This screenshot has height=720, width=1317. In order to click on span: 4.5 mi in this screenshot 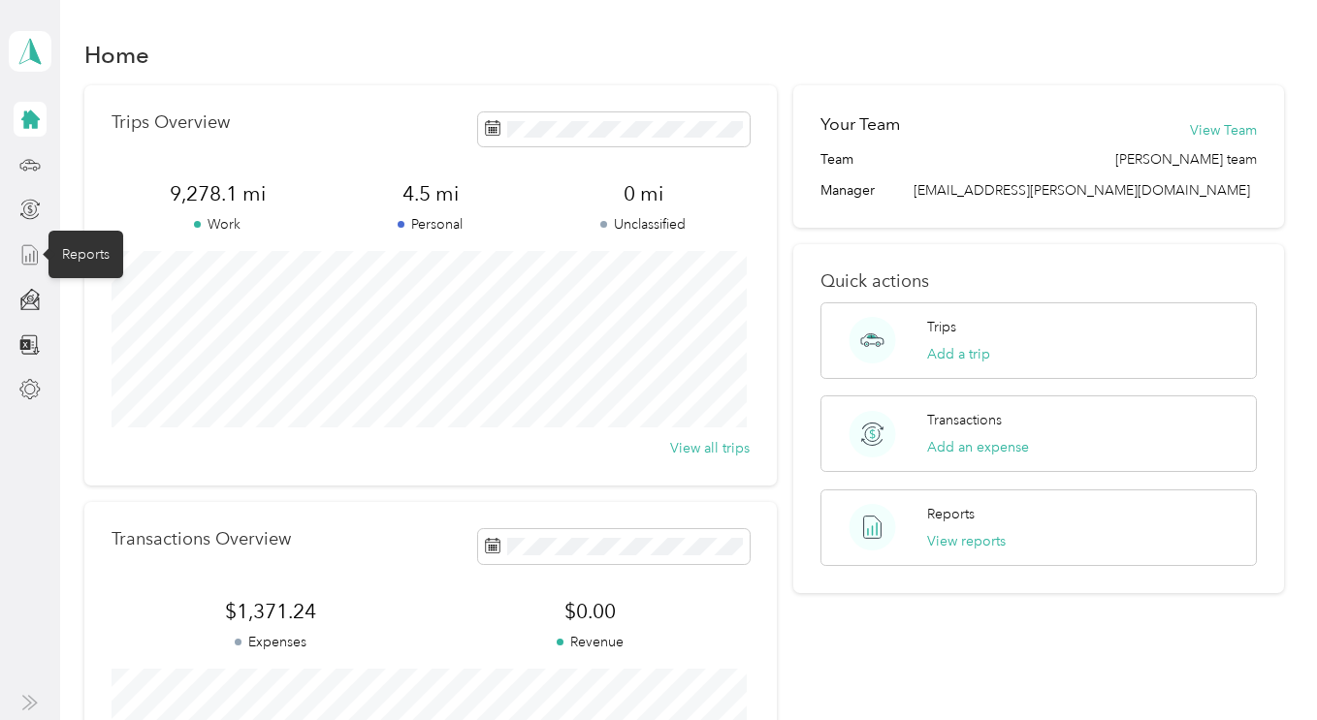, I will do `click(430, 194)`.